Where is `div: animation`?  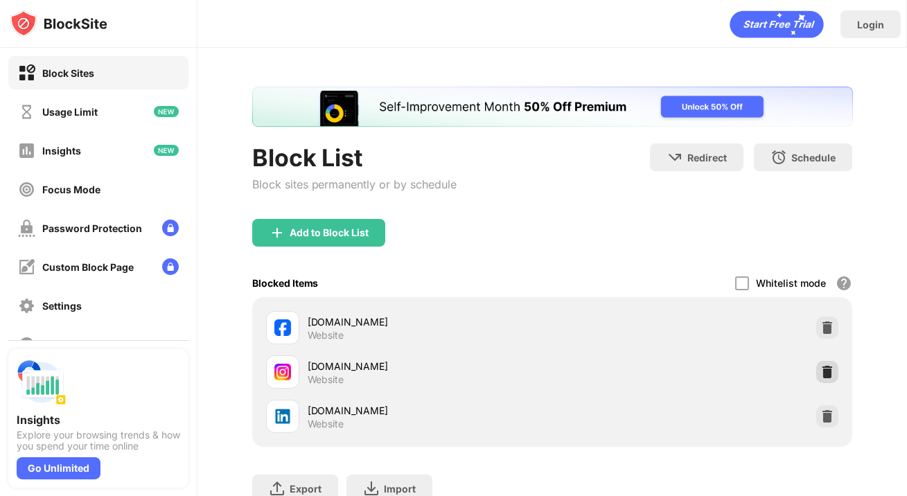 div: animation is located at coordinates (777, 24).